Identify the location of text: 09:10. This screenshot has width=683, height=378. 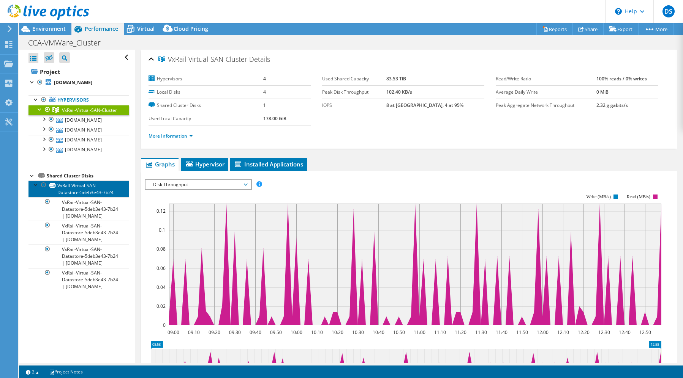
(193, 333).